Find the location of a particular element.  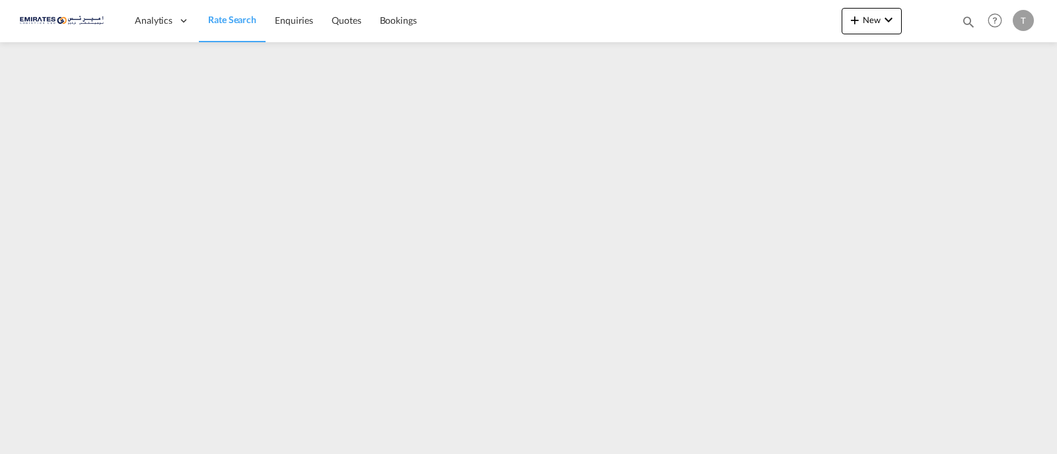

button: icon-plus 400-fgNewicon-chevron-down is located at coordinates (871, 21).